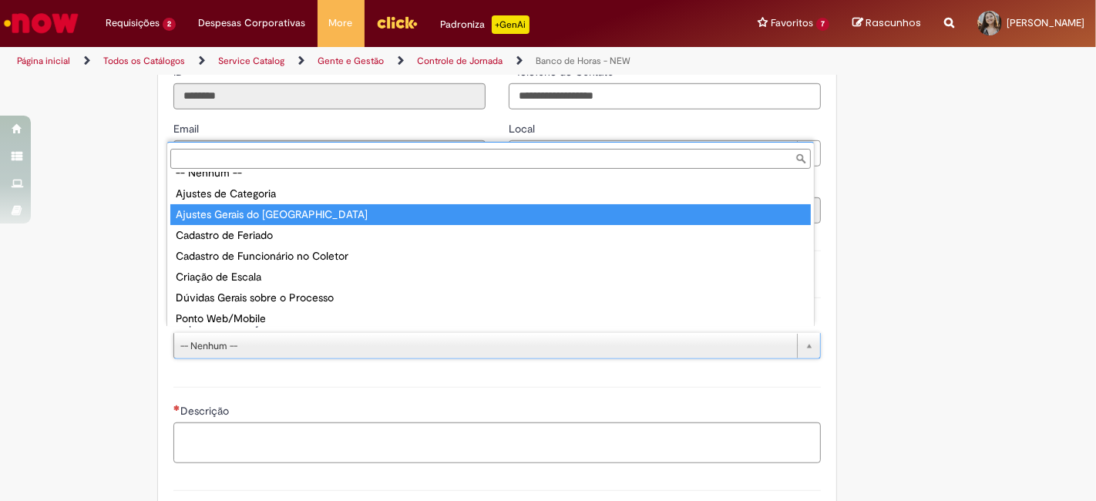 Image resolution: width=1096 pixels, height=501 pixels. What do you see at coordinates (490, 318) in the screenshot?
I see `div: Ponto Web/Mobile` at bounding box center [490, 318].